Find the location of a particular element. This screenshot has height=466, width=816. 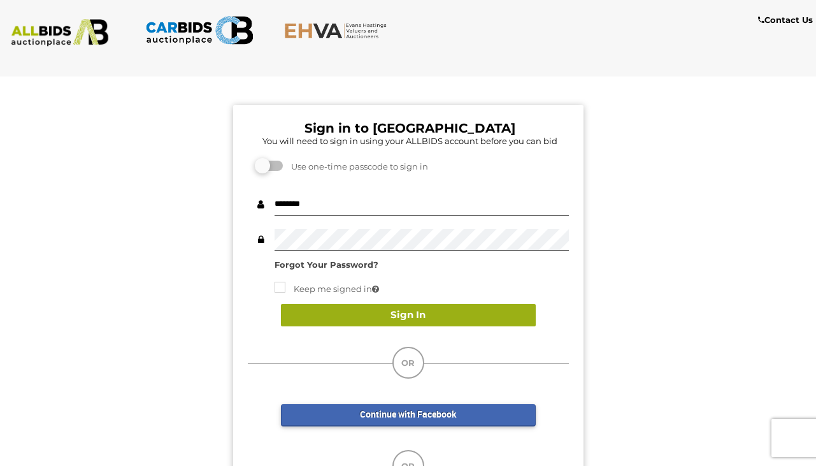

a: Contact Us is located at coordinates (787, 20).